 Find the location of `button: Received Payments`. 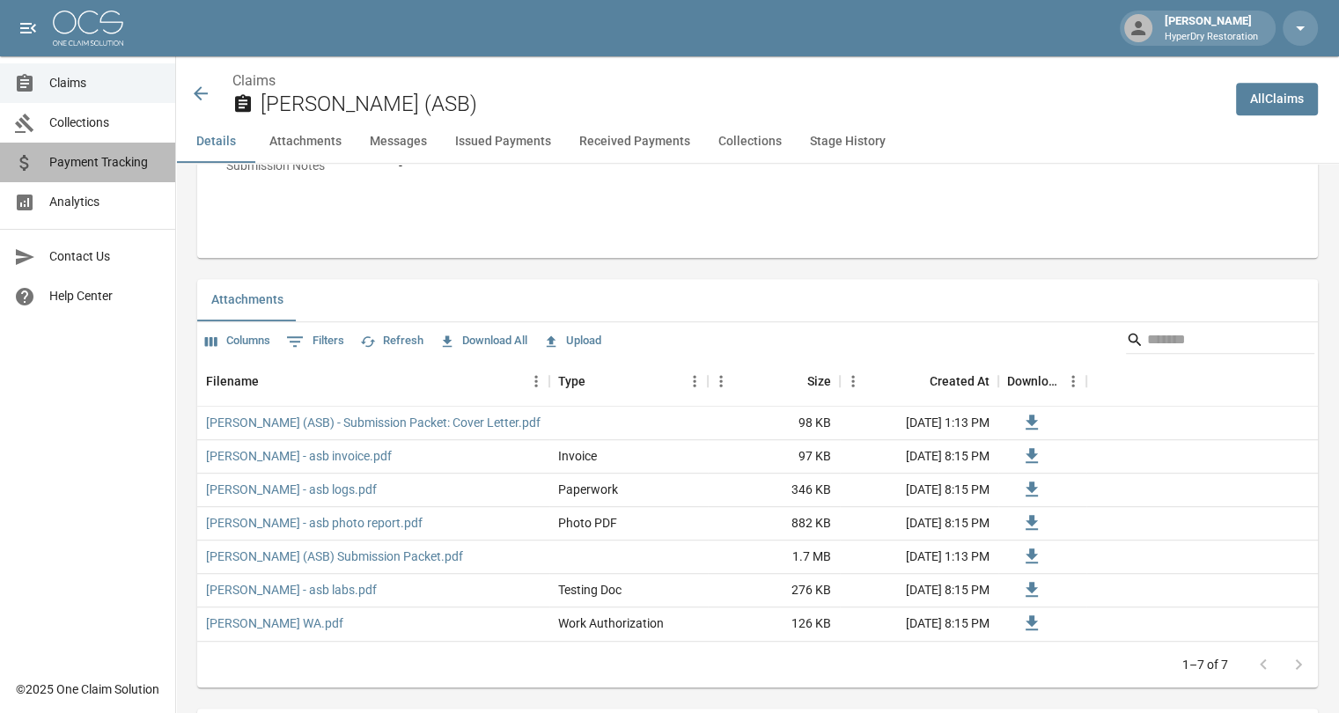

button: Received Payments is located at coordinates (635, 142).